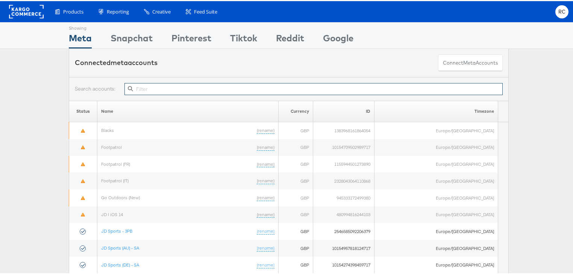  What do you see at coordinates (338, 39) in the screenshot?
I see `div: Google` at bounding box center [338, 39].